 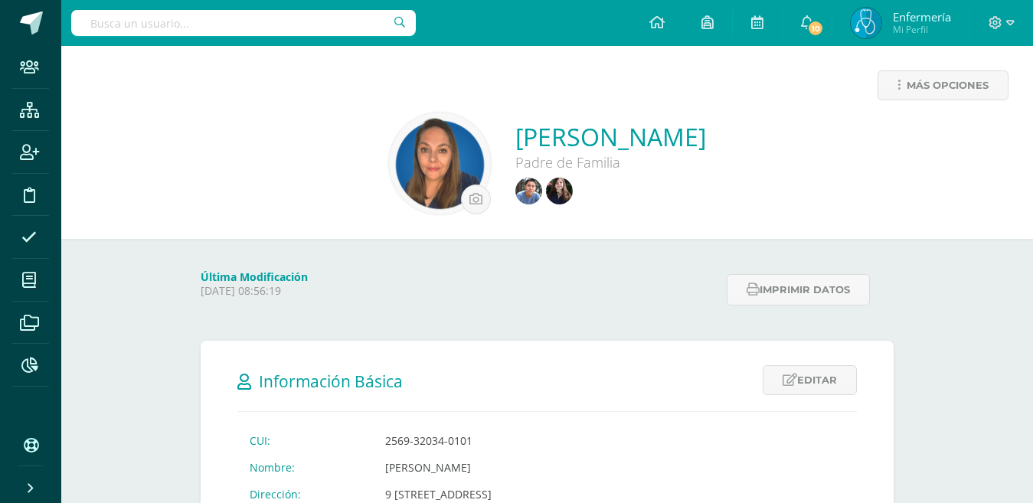 I want to click on a: Más opciones, so click(x=943, y=85).